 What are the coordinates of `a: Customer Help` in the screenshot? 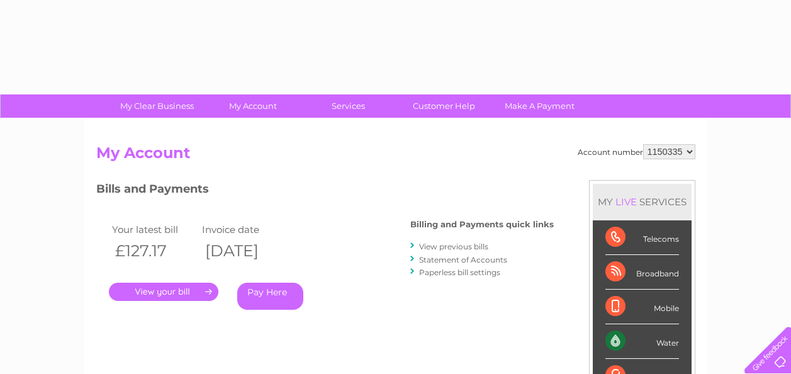 It's located at (444, 106).